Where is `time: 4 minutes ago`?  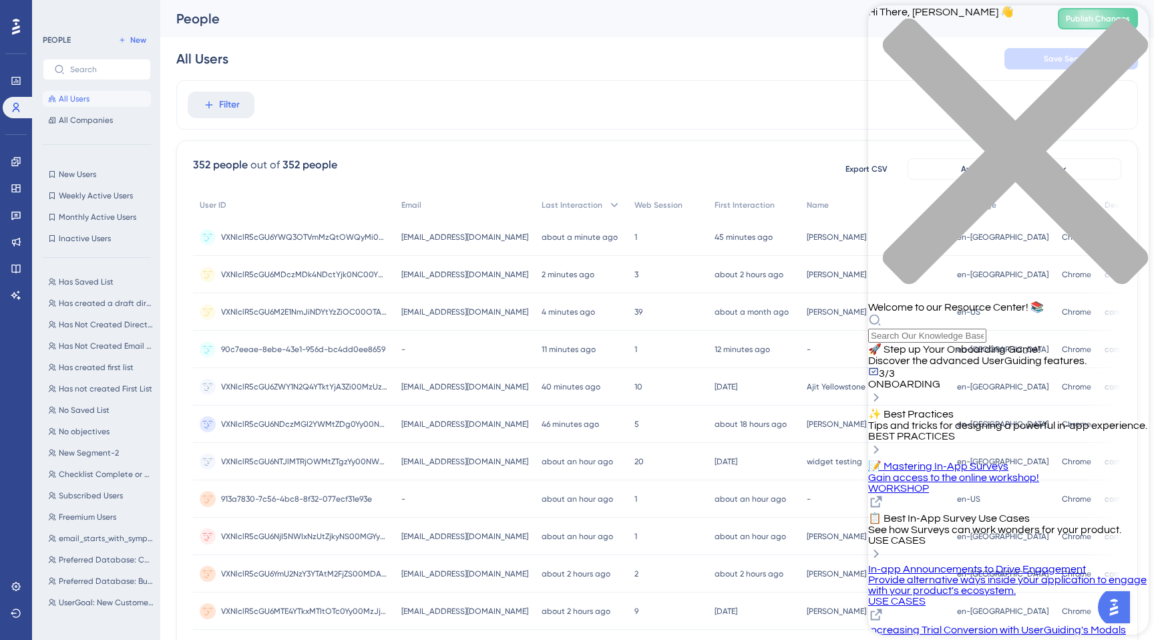
time: 4 minutes ago is located at coordinates (568, 312).